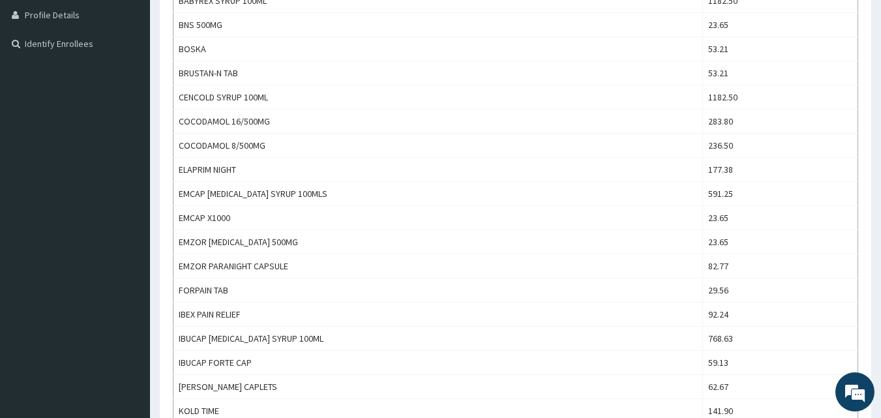 The width and height of the screenshot is (881, 418). I want to click on td: ELAPRIM NIGHT, so click(438, 170).